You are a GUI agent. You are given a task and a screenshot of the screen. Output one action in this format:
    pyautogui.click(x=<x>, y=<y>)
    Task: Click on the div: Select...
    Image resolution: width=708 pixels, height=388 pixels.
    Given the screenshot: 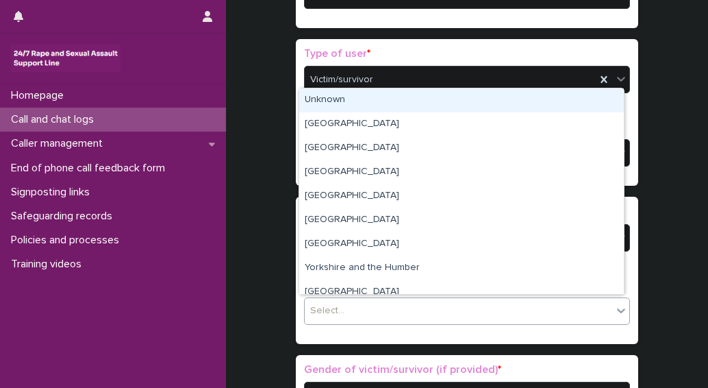 What is the action you would take?
    pyautogui.click(x=328, y=310)
    